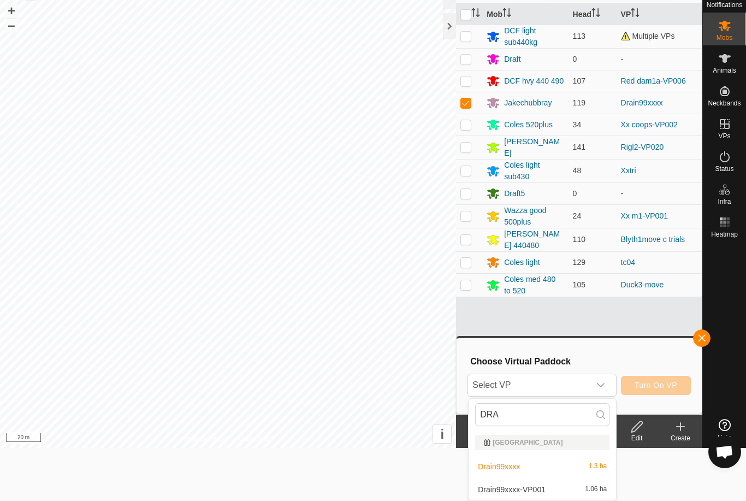 The image size is (746, 501). Describe the element at coordinates (724, 234) in the screenshot. I see `span: Heatmap` at that location.